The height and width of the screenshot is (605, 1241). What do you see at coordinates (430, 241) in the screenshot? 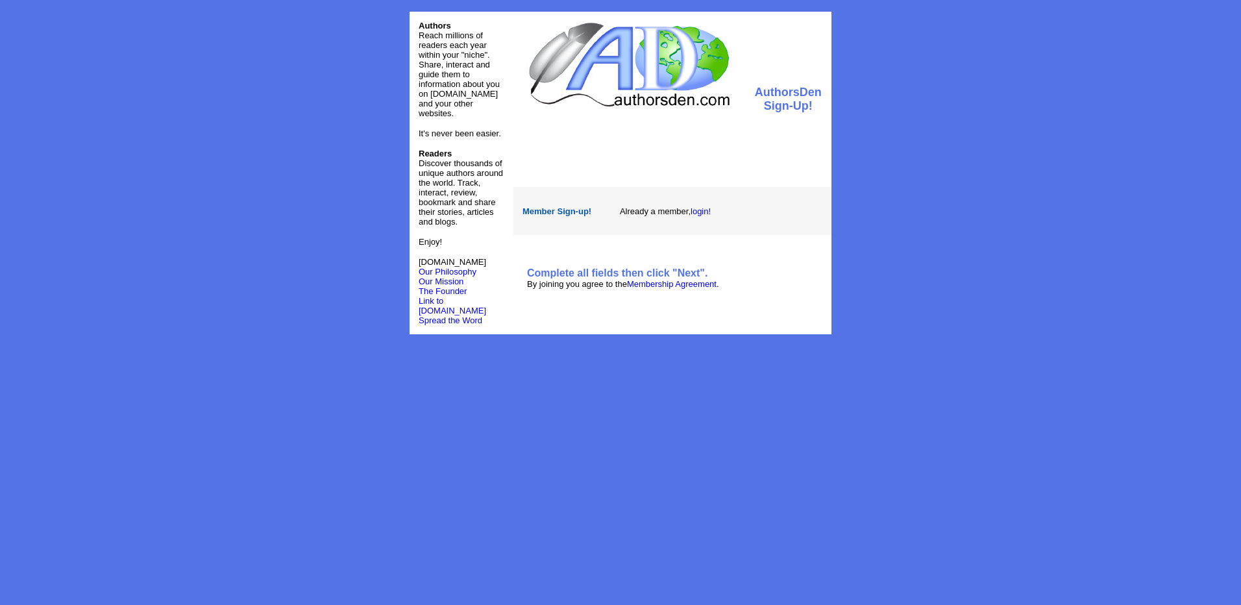
I see `font: Enjoy!` at bounding box center [430, 241].